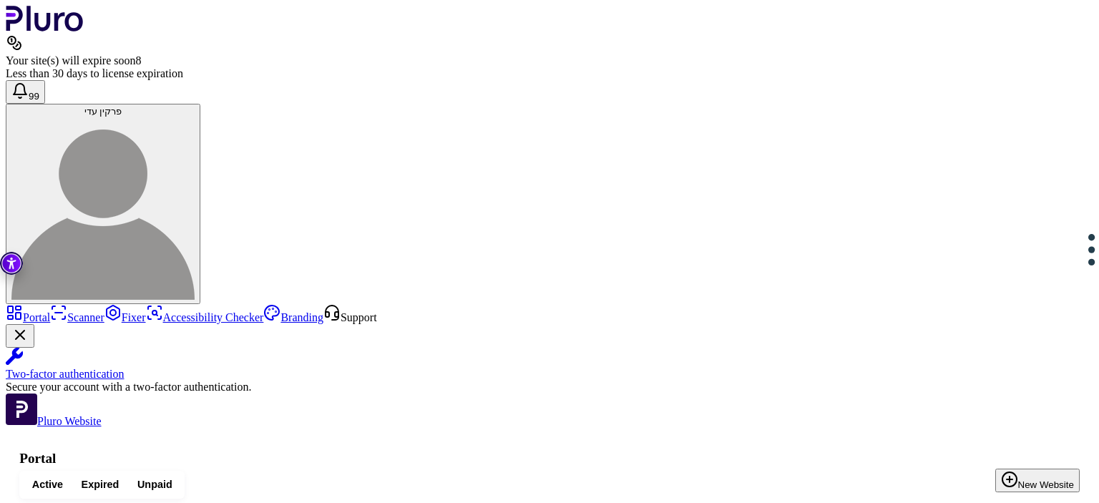 The height and width of the screenshot is (503, 1099). Describe the element at coordinates (155, 484) in the screenshot. I see `span: Unpaid` at that location.